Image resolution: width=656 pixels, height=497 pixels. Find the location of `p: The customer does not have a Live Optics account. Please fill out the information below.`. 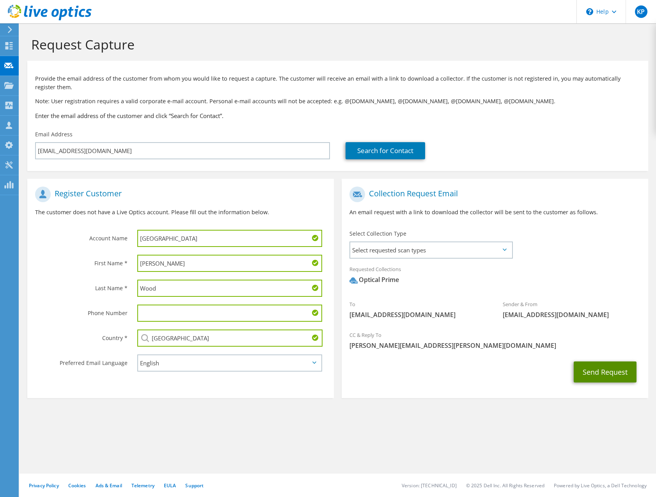

p: The customer does not have a Live Optics account. Please fill out the information below. is located at coordinates (181, 212).